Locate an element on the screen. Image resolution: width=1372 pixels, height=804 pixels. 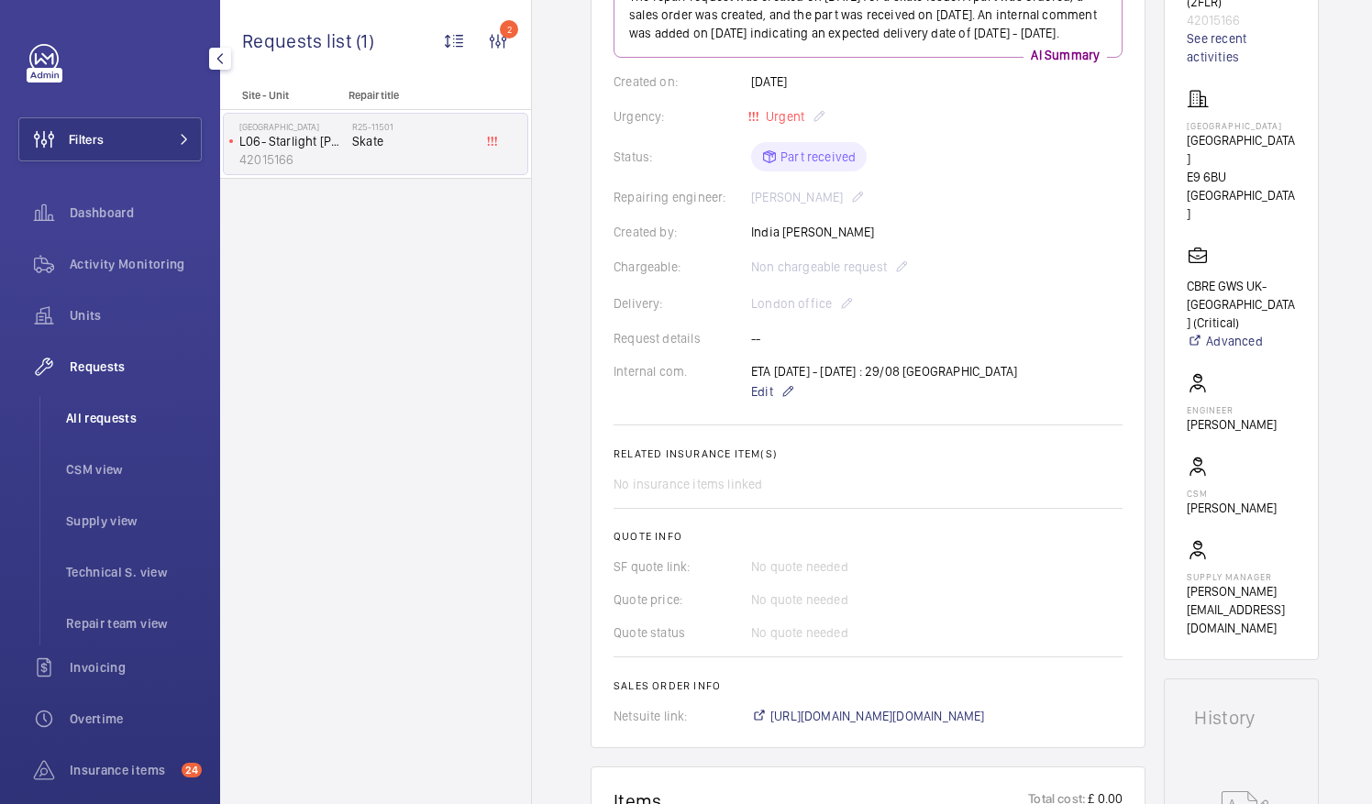
span: Activity Monitoring is located at coordinates (136, 264).